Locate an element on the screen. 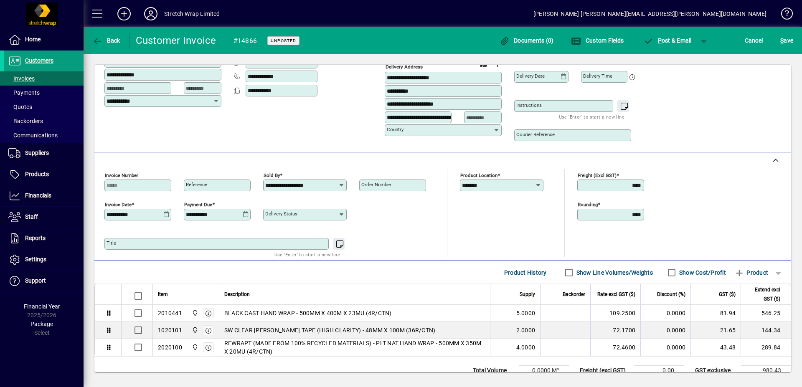  div: 2010441 is located at coordinates (170, 313).